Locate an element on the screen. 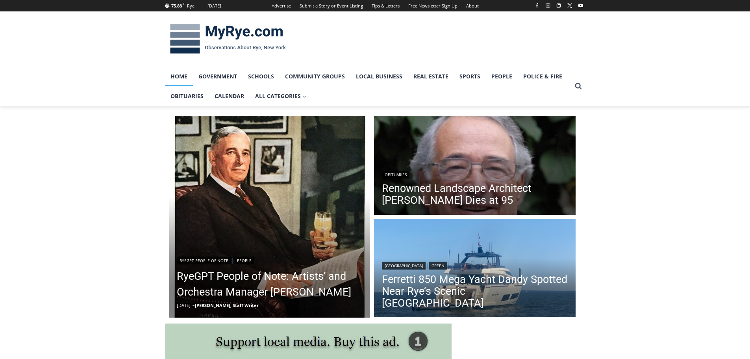 The width and height of the screenshot is (750, 359). a: Local Business is located at coordinates (379, 76).